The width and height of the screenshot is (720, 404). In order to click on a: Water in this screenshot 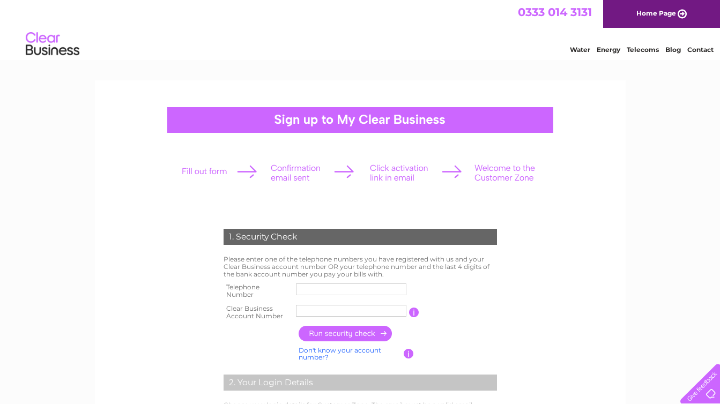, I will do `click(580, 49)`.